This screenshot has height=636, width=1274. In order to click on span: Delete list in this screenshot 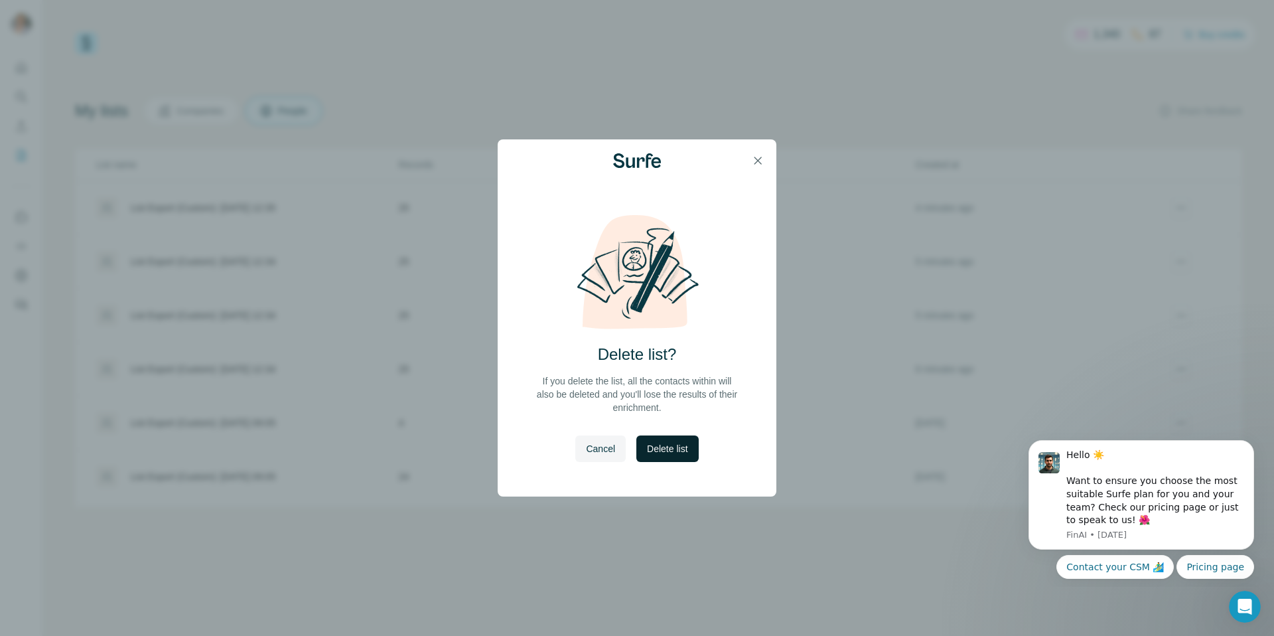, I will do `click(667, 449)`.